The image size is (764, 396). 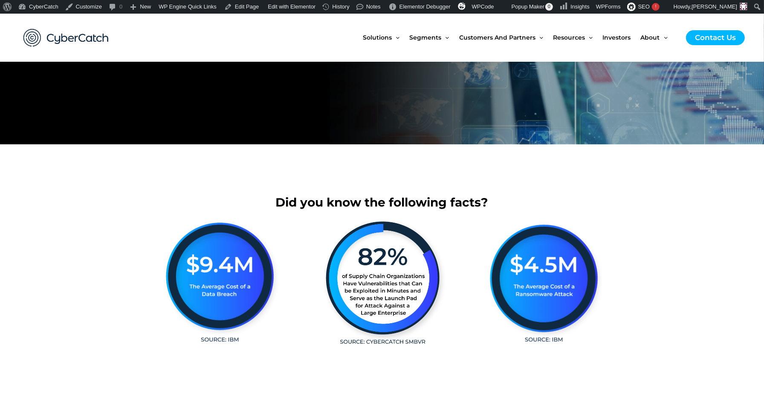 What do you see at coordinates (715, 37) in the screenshot?
I see `a: Contact Us` at bounding box center [715, 37].